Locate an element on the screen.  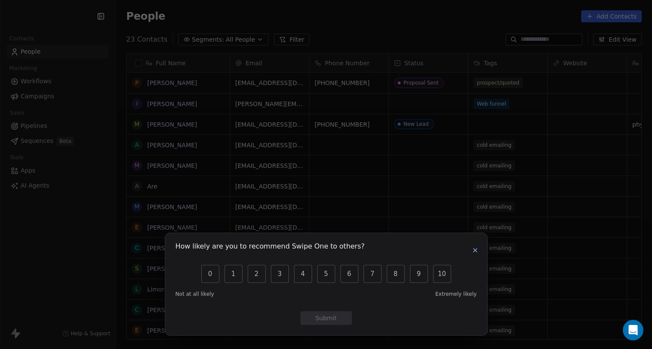
button: 0 is located at coordinates (210, 274).